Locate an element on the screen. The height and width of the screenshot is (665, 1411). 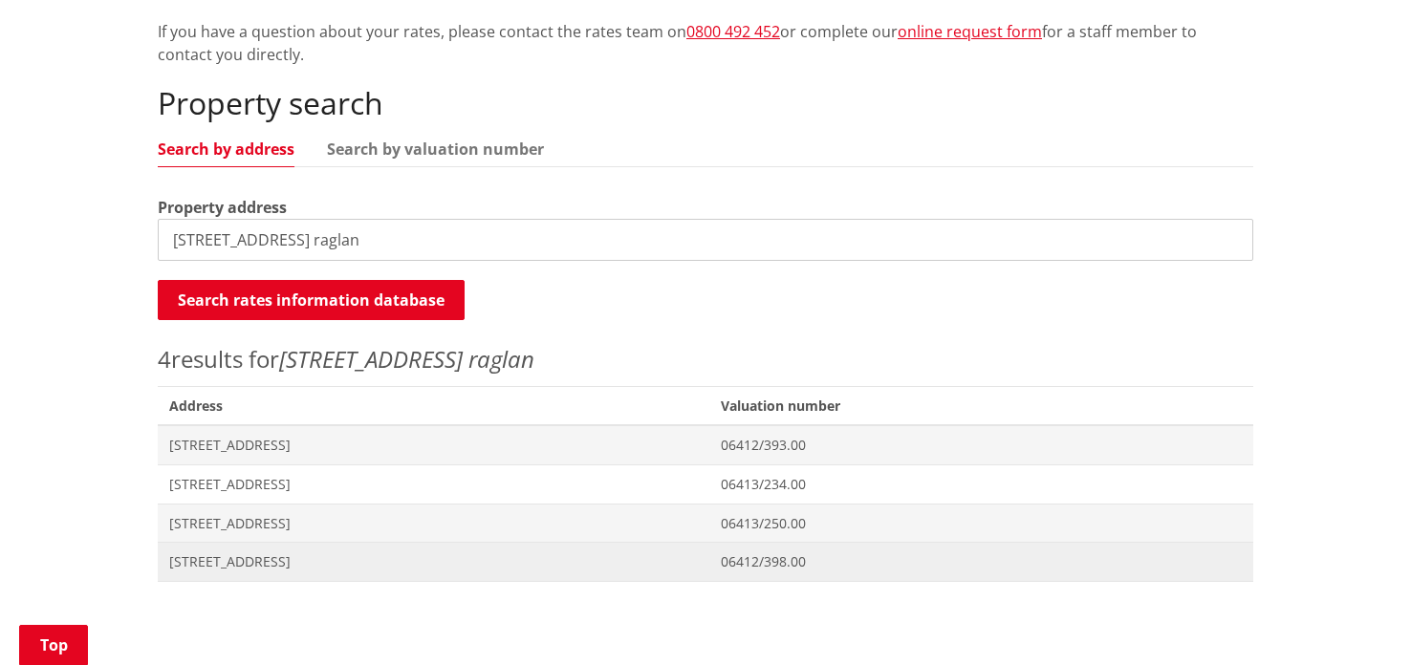
p: results for is located at coordinates (706, 360).